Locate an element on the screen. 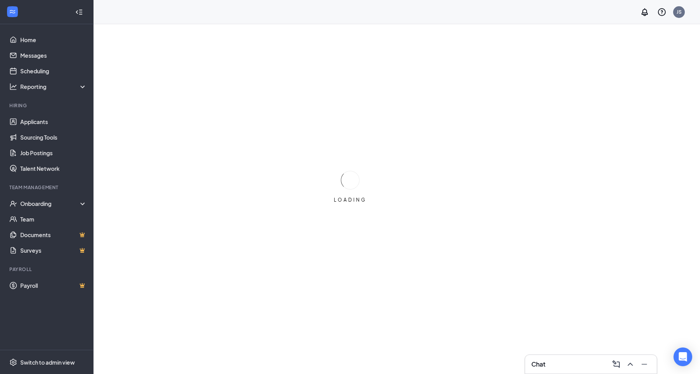 This screenshot has height=374, width=700. svg: ComposeMessage is located at coordinates (617, 364).